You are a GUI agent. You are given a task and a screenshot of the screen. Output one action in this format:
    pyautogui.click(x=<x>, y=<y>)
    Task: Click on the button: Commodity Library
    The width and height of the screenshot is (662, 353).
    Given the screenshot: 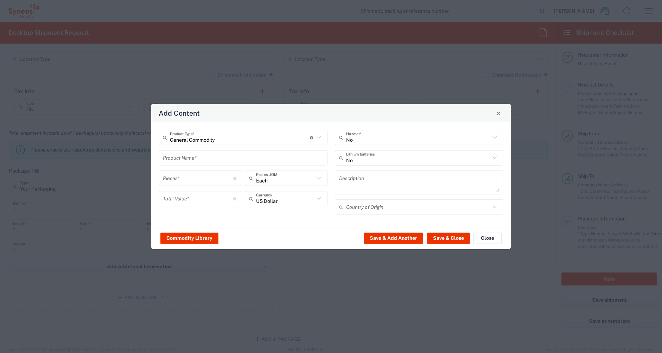 What is the action you would take?
    pyautogui.click(x=189, y=238)
    